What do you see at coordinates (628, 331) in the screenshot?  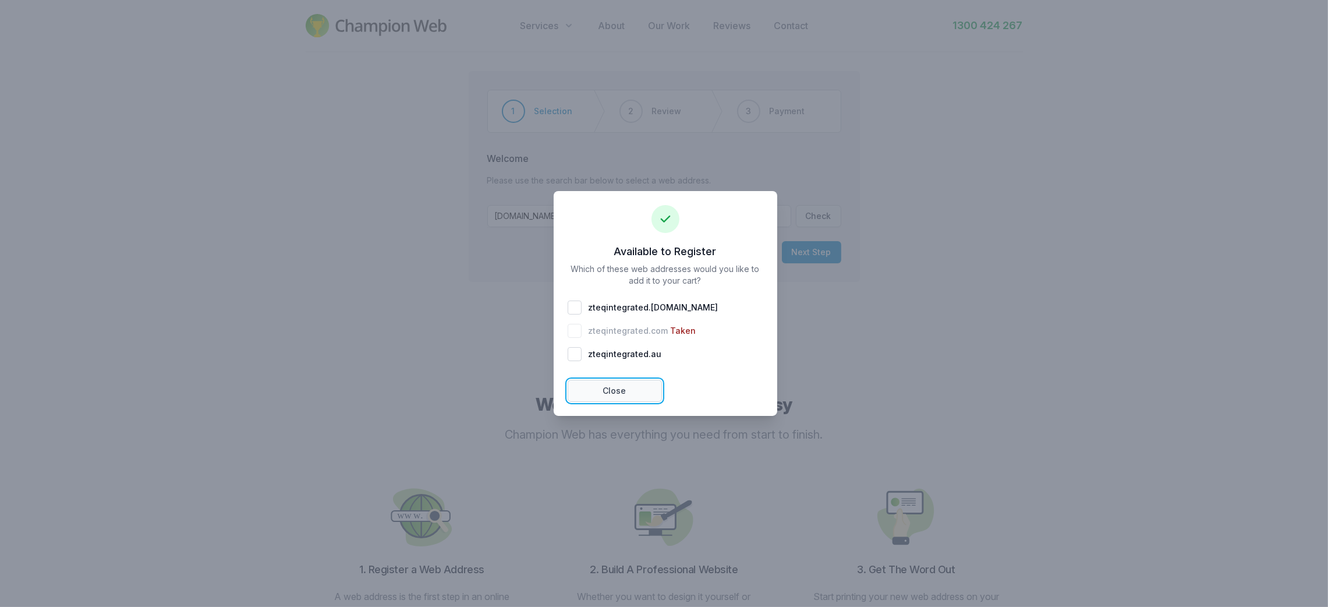 I see `span: zteqintegrated . com` at bounding box center [628, 331].